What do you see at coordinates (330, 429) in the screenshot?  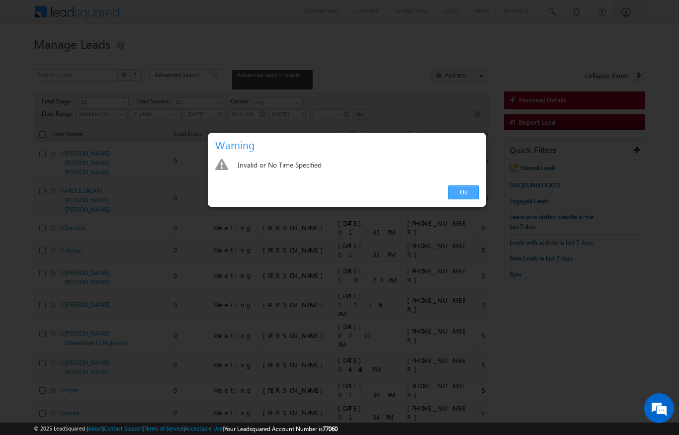 I see `span: 77060` at bounding box center [330, 429].